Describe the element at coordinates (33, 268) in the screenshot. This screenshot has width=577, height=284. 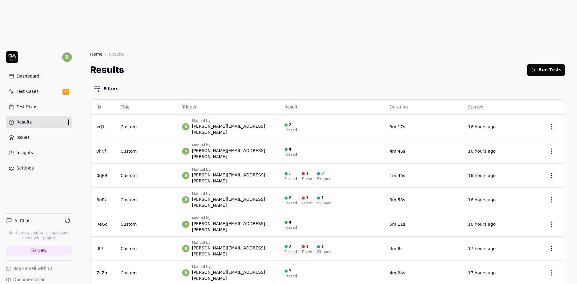
I see `span: Book a call with us` at that location.